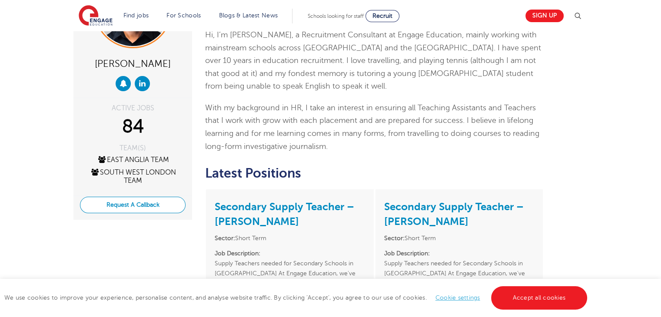  What do you see at coordinates (133, 160) in the screenshot?
I see `a: East Anglia Team` at bounding box center [133, 160].